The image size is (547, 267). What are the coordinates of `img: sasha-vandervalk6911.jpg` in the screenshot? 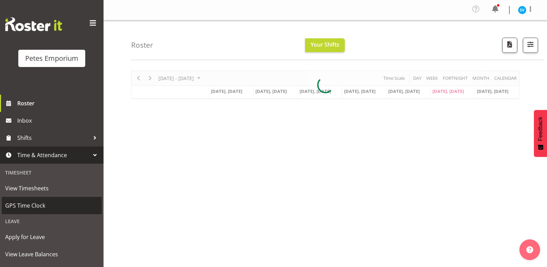 It's located at (522, 10).